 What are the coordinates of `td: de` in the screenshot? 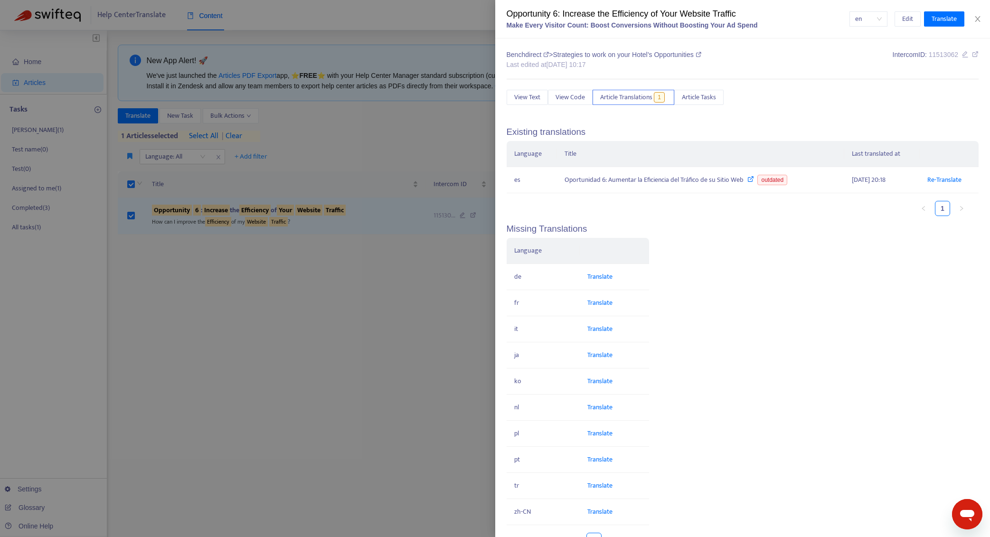 It's located at (543, 277).